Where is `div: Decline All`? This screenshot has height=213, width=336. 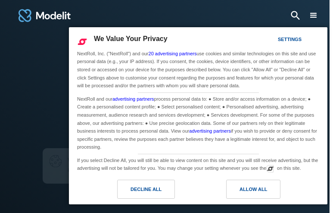 div: Decline All is located at coordinates (146, 189).